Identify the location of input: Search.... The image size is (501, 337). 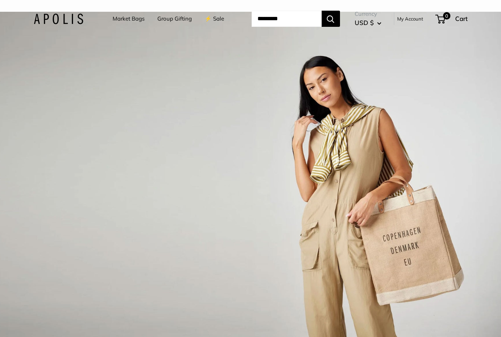
(287, 19).